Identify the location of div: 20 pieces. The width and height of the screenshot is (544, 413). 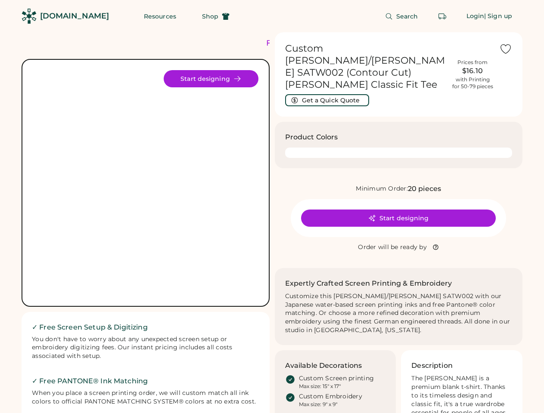
(424, 189).